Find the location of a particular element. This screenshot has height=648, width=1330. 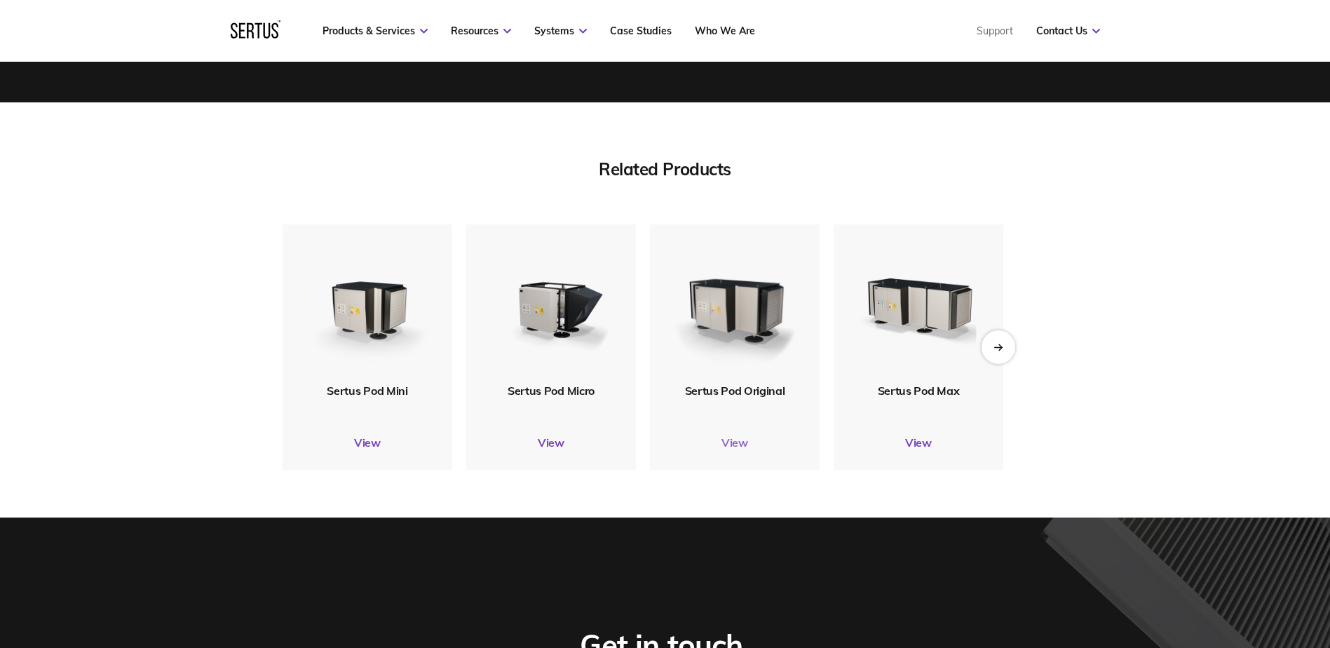

div: Chat Widget is located at coordinates (1204, 566).